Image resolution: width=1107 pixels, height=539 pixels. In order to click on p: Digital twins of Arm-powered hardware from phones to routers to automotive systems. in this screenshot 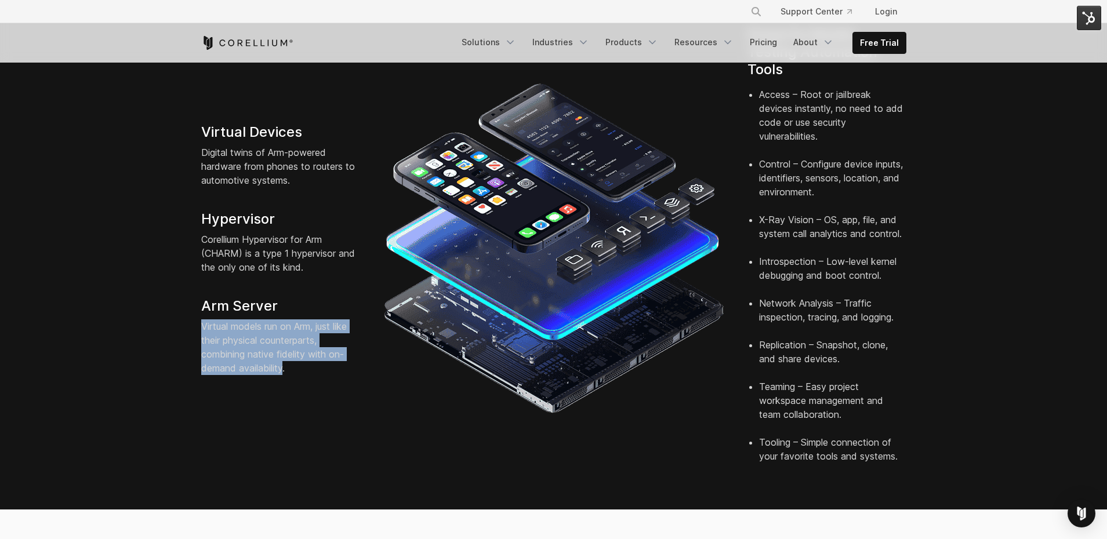, I will do `click(281, 166)`.